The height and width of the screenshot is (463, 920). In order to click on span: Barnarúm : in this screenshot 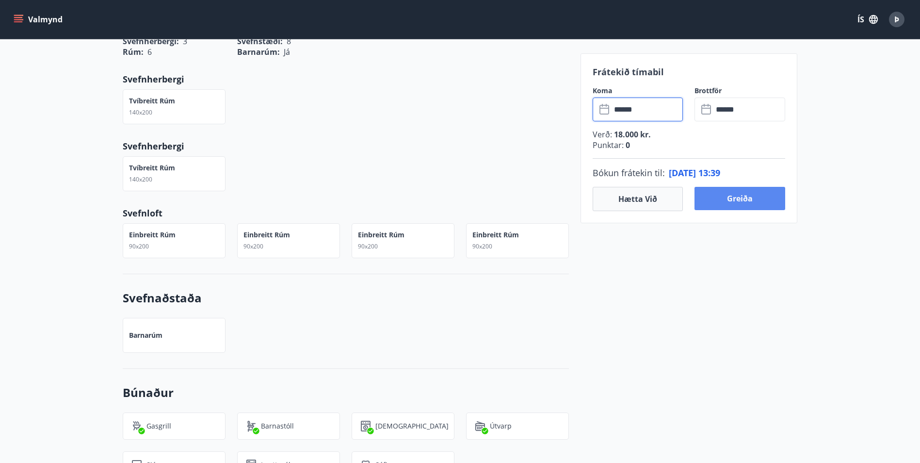, I will do `click(259, 52)`.